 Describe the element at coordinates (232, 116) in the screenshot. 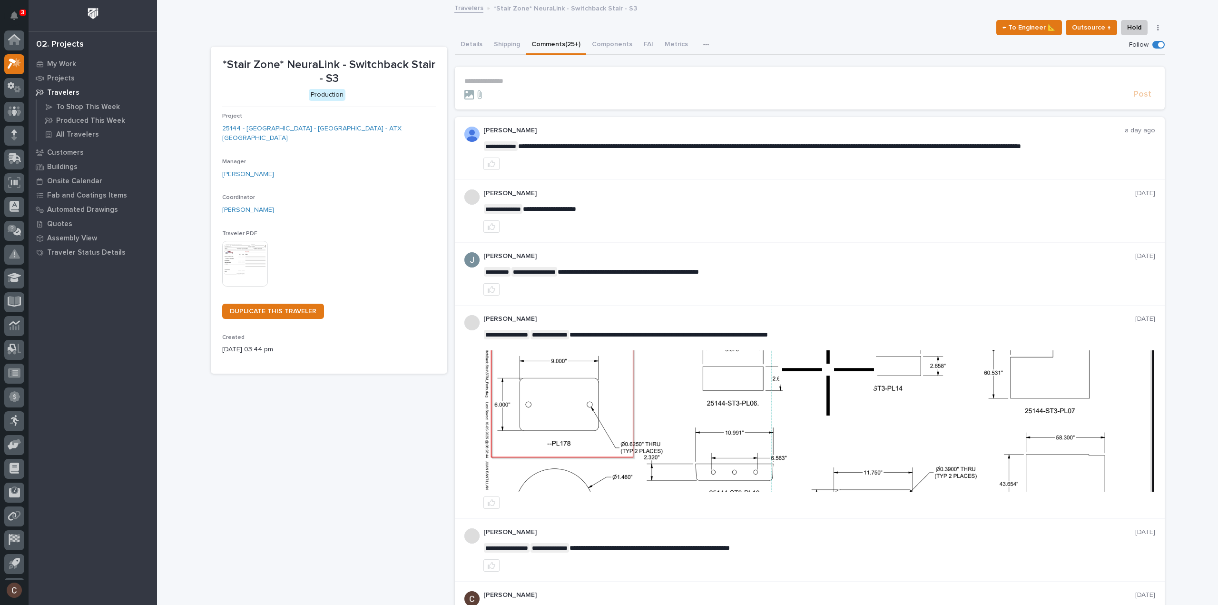

I see `span: Project` at that location.